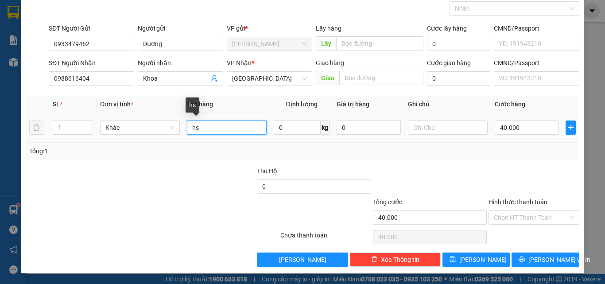 This screenshot has height=284, width=605. What do you see at coordinates (522, 260) in the screenshot?
I see `span: printer` at bounding box center [522, 260].